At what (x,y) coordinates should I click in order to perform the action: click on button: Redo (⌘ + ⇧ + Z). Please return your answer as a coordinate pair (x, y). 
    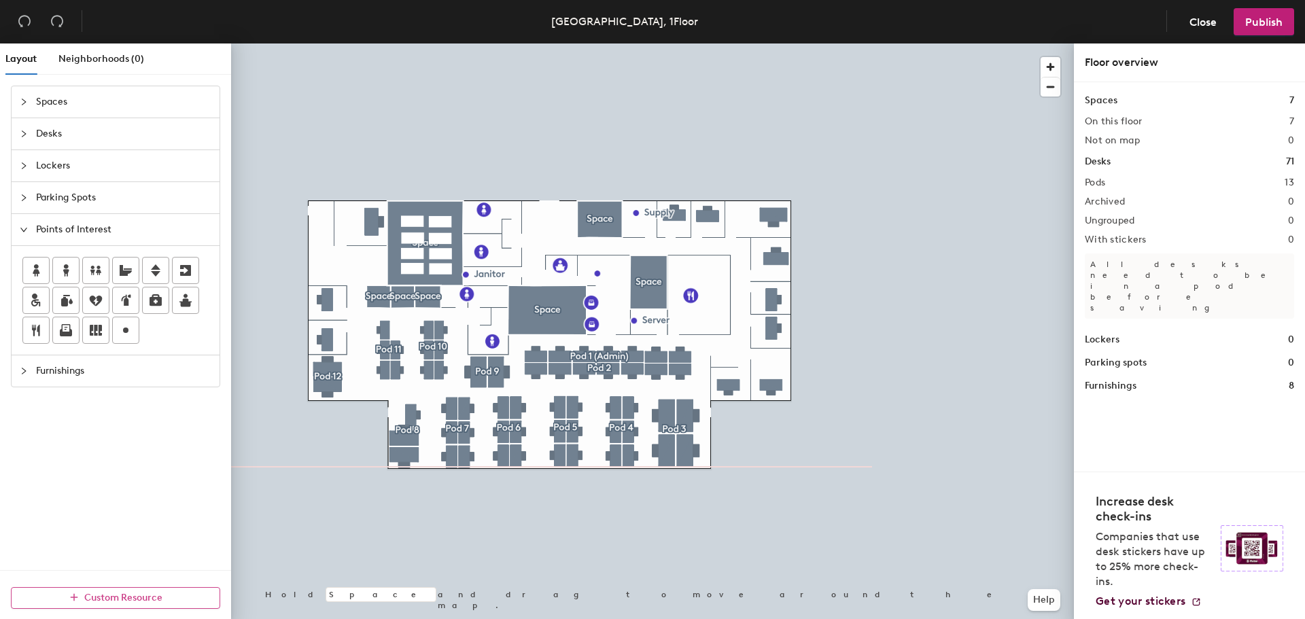
    Looking at the image, I should click on (57, 22).